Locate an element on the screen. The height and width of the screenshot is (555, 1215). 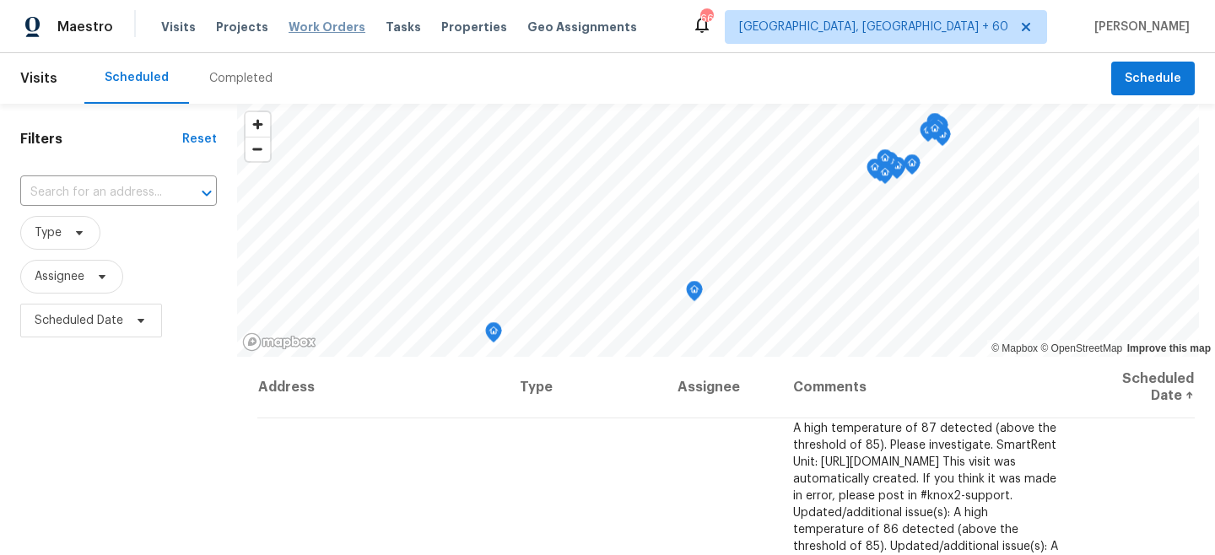
span: Geo Assignments is located at coordinates (582, 27).